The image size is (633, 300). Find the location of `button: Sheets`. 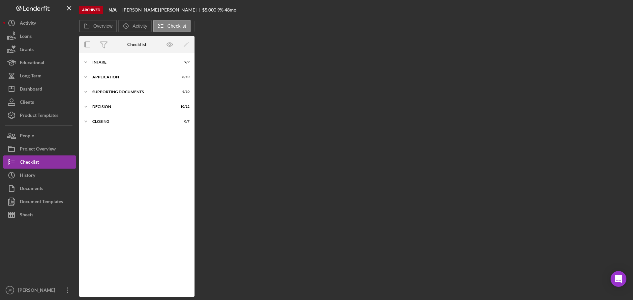

button: Sheets is located at coordinates (40, 215).